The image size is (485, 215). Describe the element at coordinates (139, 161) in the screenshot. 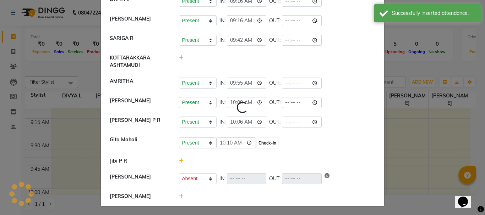

I see `div: Jibi P R` at that location.